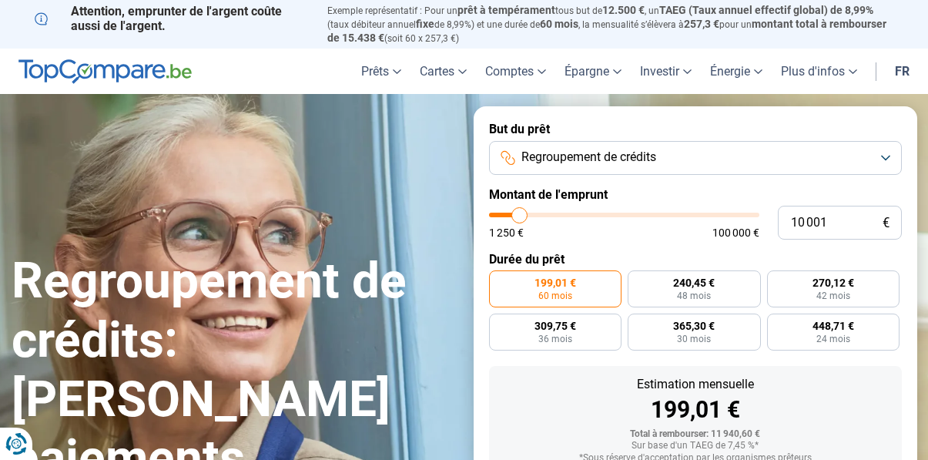 This screenshot has height=460, width=928. I want to click on a: Prêts, so click(381, 71).